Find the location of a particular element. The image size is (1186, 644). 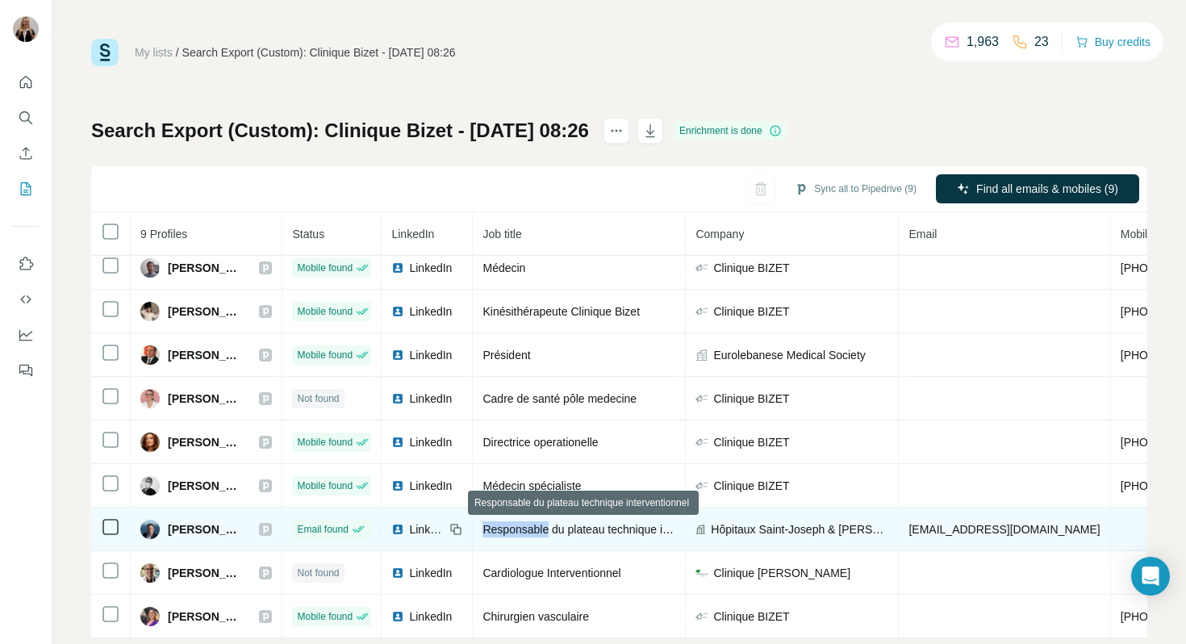

span: Kinésithérapeute Clinique Bizet is located at coordinates (561, 311).